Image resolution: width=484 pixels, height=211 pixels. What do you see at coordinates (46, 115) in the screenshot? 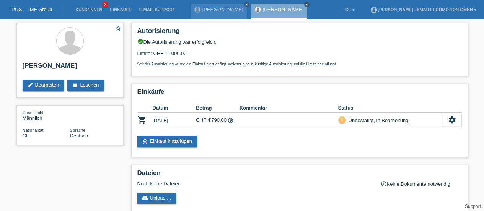
I see `div: Männlich` at bounding box center [46, 115].